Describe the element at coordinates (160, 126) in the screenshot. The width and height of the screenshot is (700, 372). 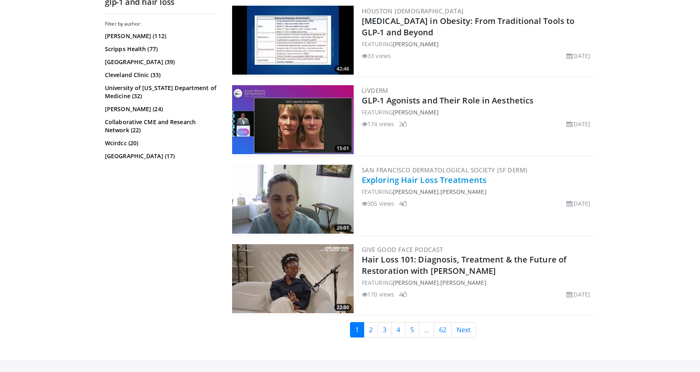
I see `a: Collaborative CME and Research Network (22)` at that location.